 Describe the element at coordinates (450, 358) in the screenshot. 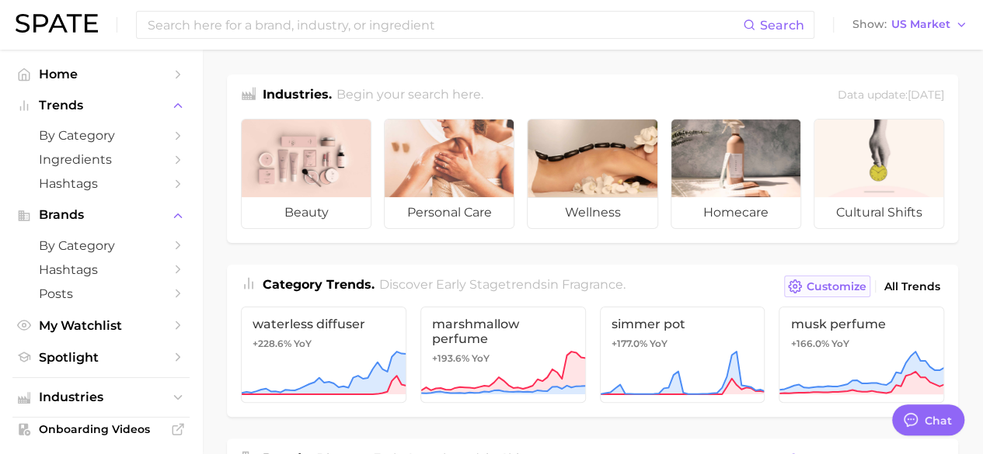

I see `span: +193.6%` at that location.